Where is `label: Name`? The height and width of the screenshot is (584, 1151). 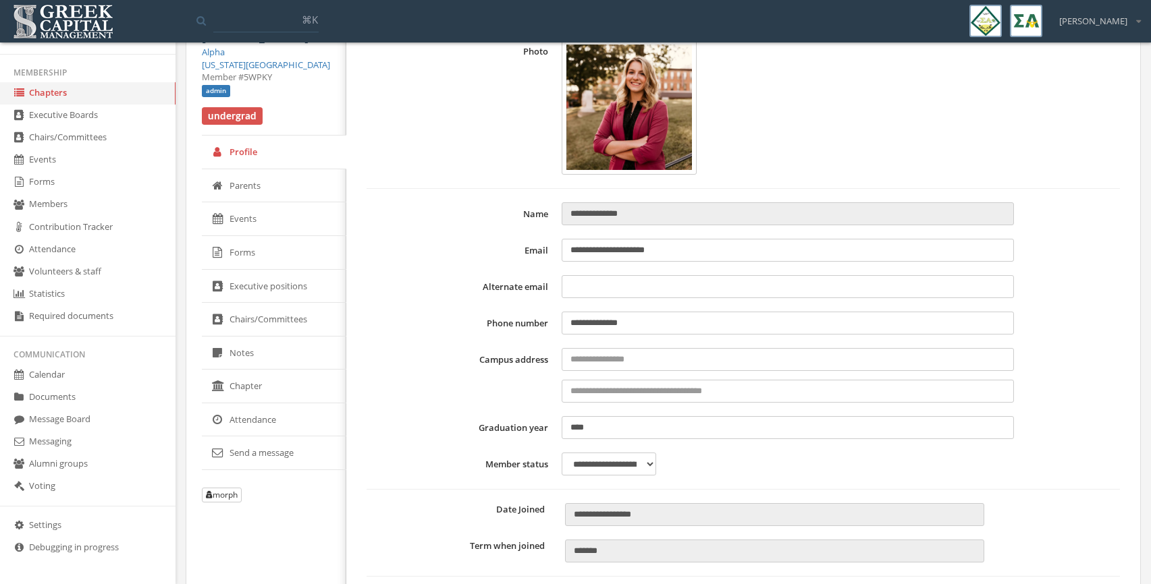 label: Name is located at coordinates (460, 214).